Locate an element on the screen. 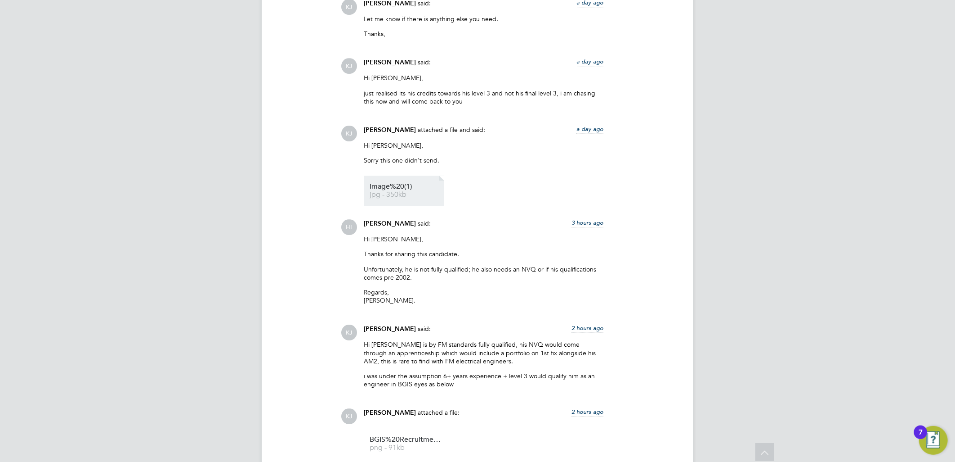 The width and height of the screenshot is (955, 462). span: attached a file and said: is located at coordinates (452, 130).